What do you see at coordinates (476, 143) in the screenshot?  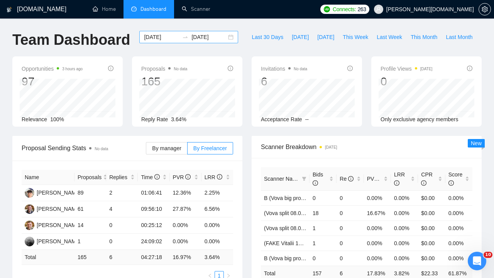 I see `span: New` at bounding box center [476, 143].